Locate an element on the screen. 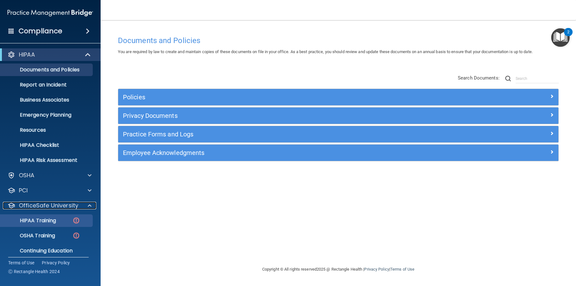  span: Ⓒ Rectangle Health 2024 is located at coordinates (34, 272).